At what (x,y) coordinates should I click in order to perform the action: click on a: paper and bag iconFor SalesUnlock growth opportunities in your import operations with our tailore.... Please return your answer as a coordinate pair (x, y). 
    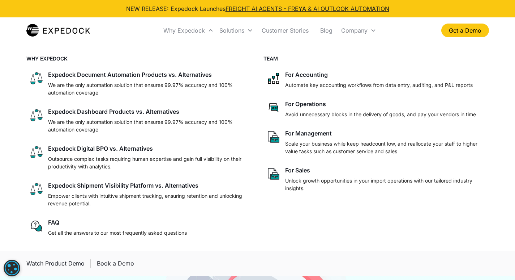
    Looking at the image, I should click on (377, 179).